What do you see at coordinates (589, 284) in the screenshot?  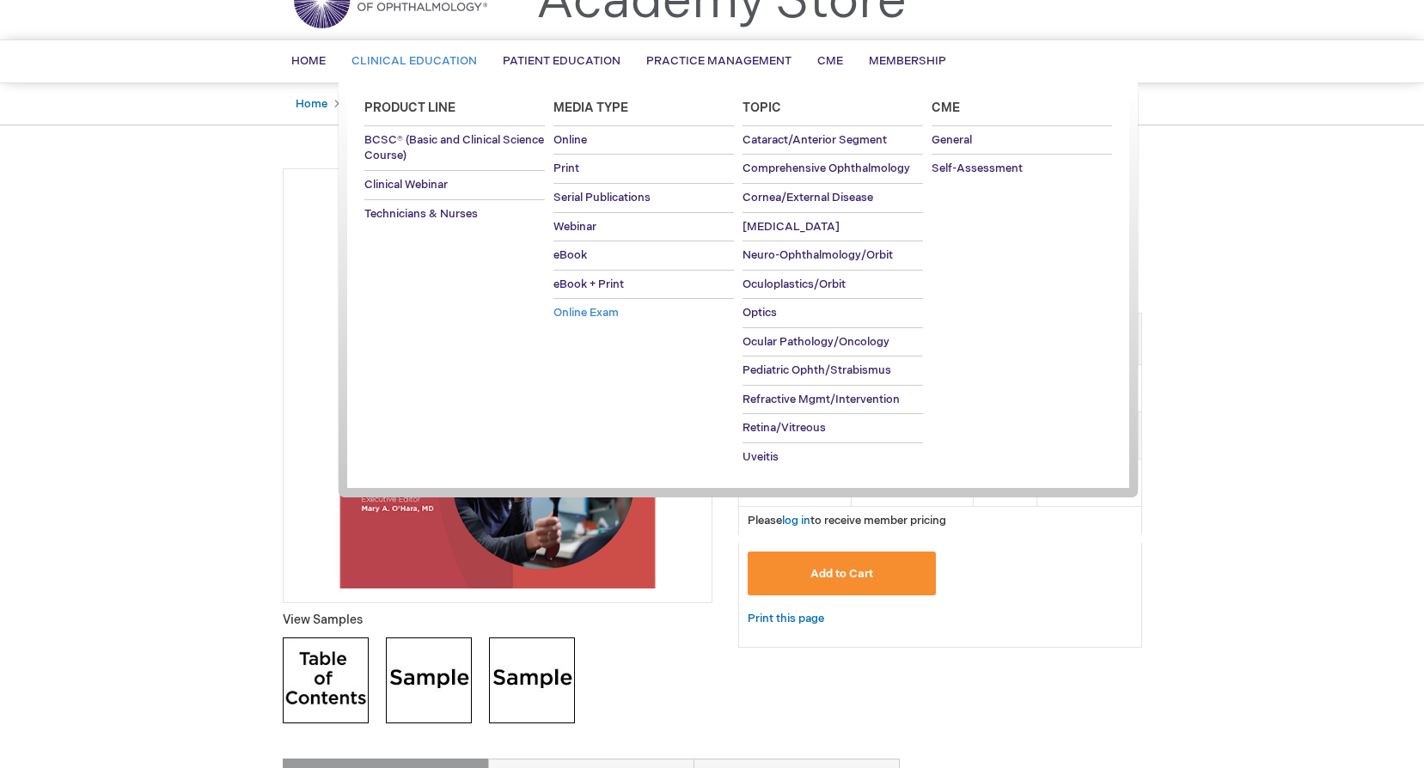 I see `span: eBook + Print` at bounding box center [589, 284].